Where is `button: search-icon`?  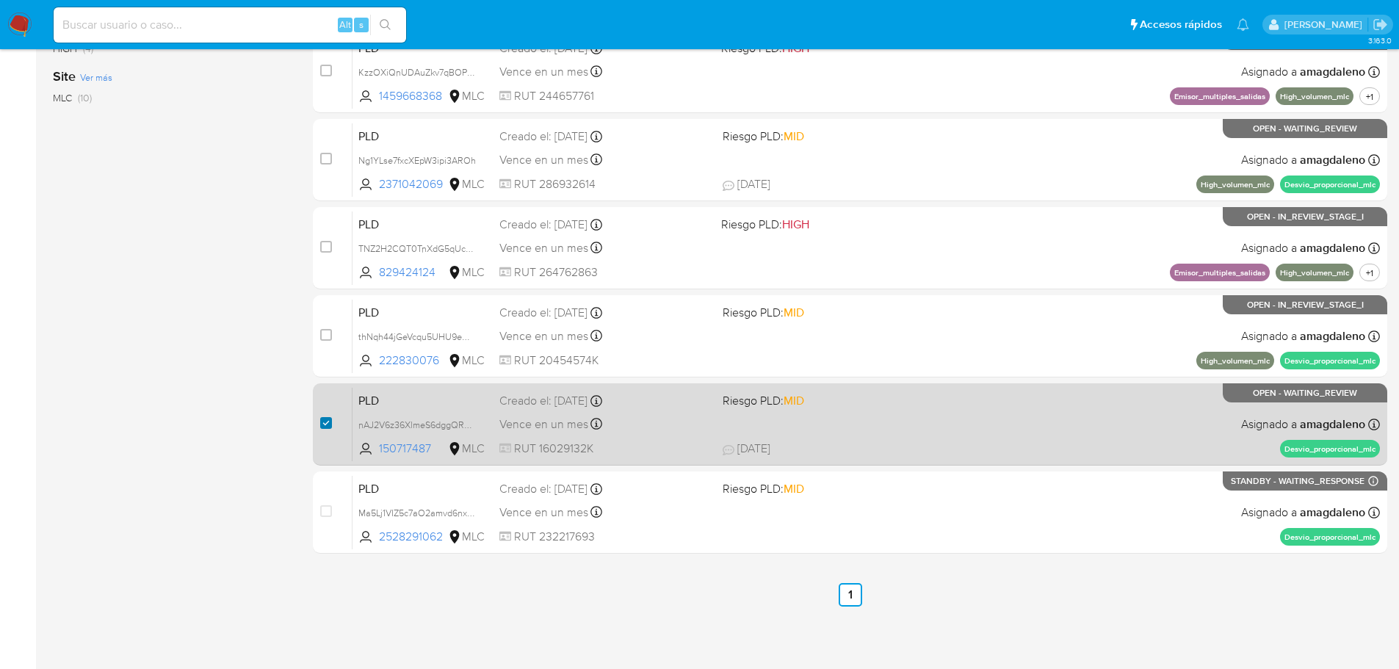 button: search-icon is located at coordinates (385, 25).